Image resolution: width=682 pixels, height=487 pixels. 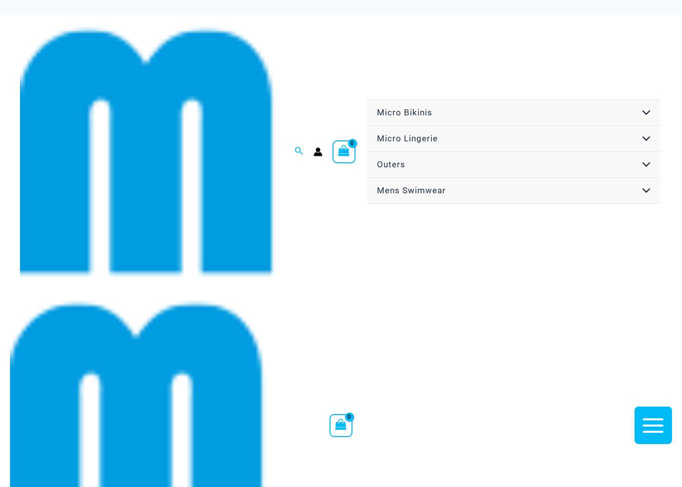 What do you see at coordinates (391, 164) in the screenshot?
I see `span: Outers` at bounding box center [391, 164].